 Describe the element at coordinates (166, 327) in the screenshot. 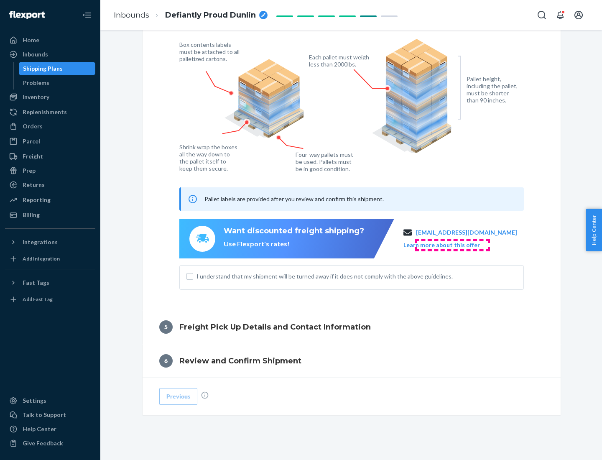

I see `div: 5` at that location.